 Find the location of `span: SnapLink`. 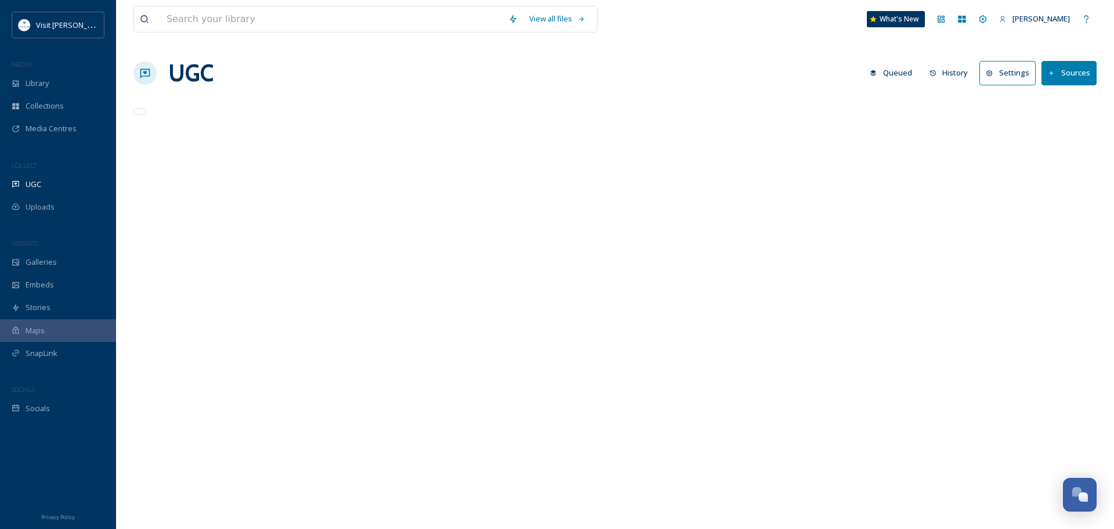

span: SnapLink is located at coordinates (41, 353).